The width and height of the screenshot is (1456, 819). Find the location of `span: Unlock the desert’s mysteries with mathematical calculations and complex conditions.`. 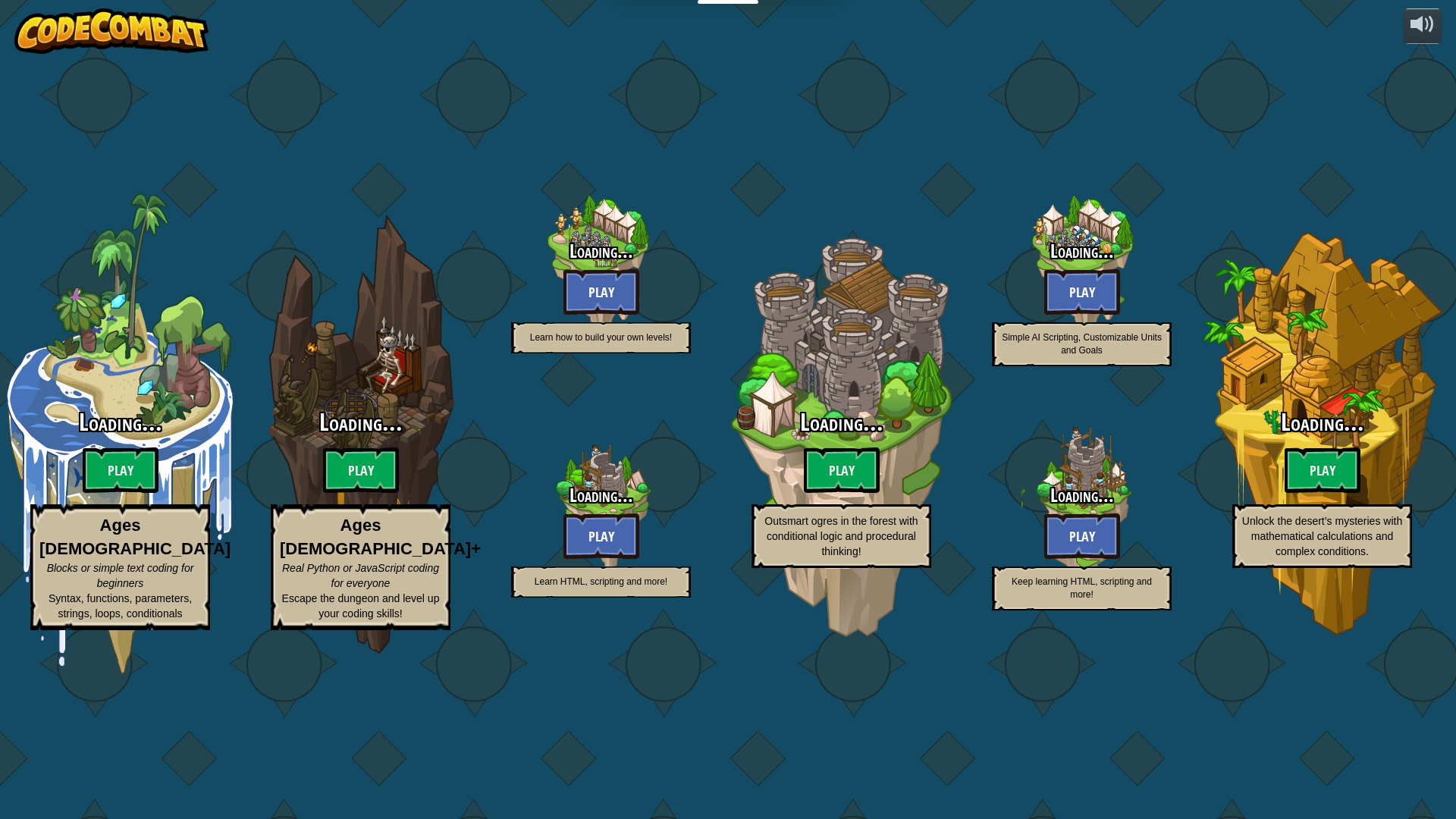

span: Unlock the desert’s mysteries with mathematical calculations and complex conditions. is located at coordinates (1321, 536).